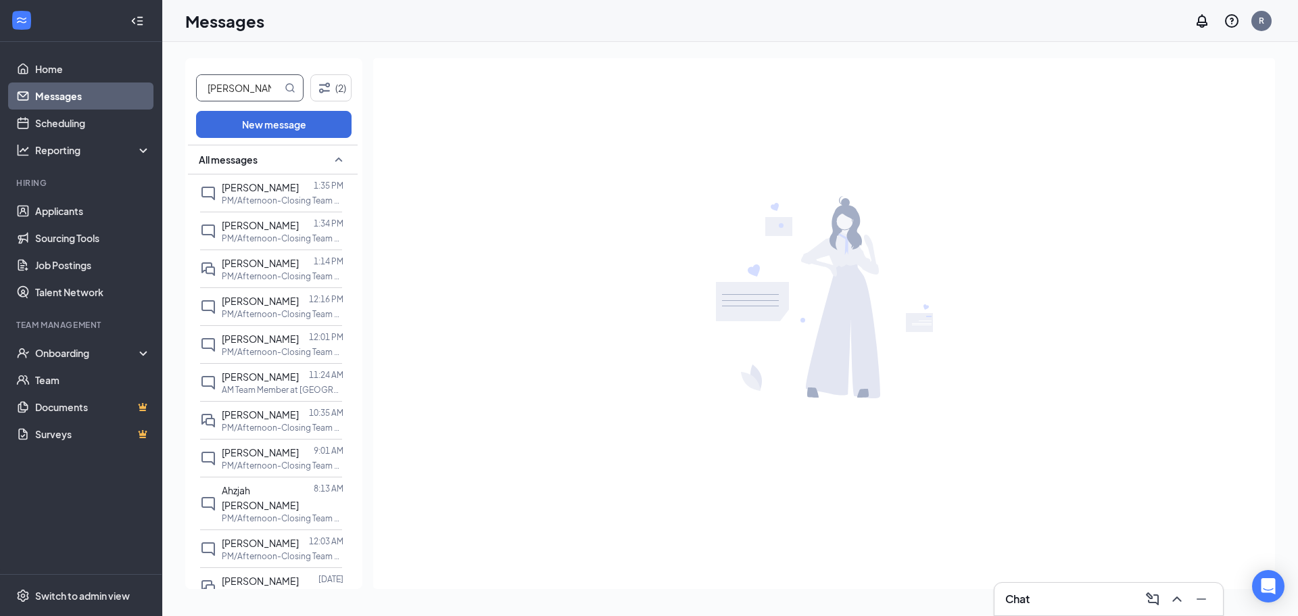 This screenshot has height=616, width=1298. Describe the element at coordinates (339, 160) in the screenshot. I see `svg: SmallChevronUp` at that location.